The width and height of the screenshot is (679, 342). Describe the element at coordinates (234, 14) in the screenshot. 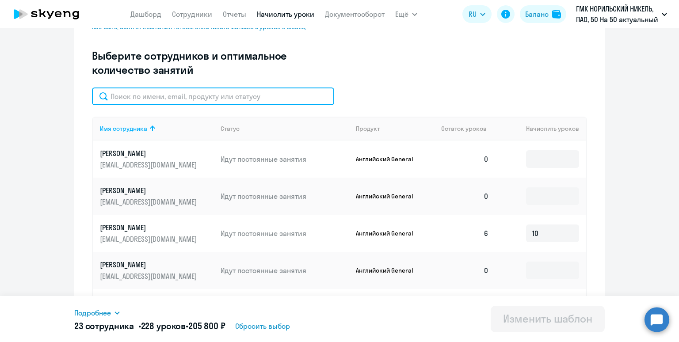

I see `a: Отчеты` at that location.